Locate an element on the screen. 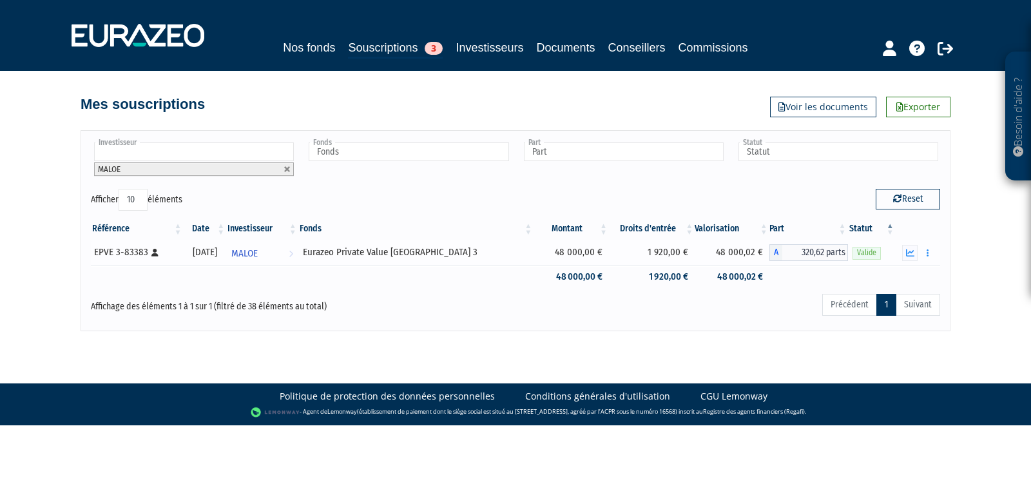  div: Affichage des éléments 1 à 1 sur 1 (filtré de 38 éléments au total) is located at coordinates (262, 303).